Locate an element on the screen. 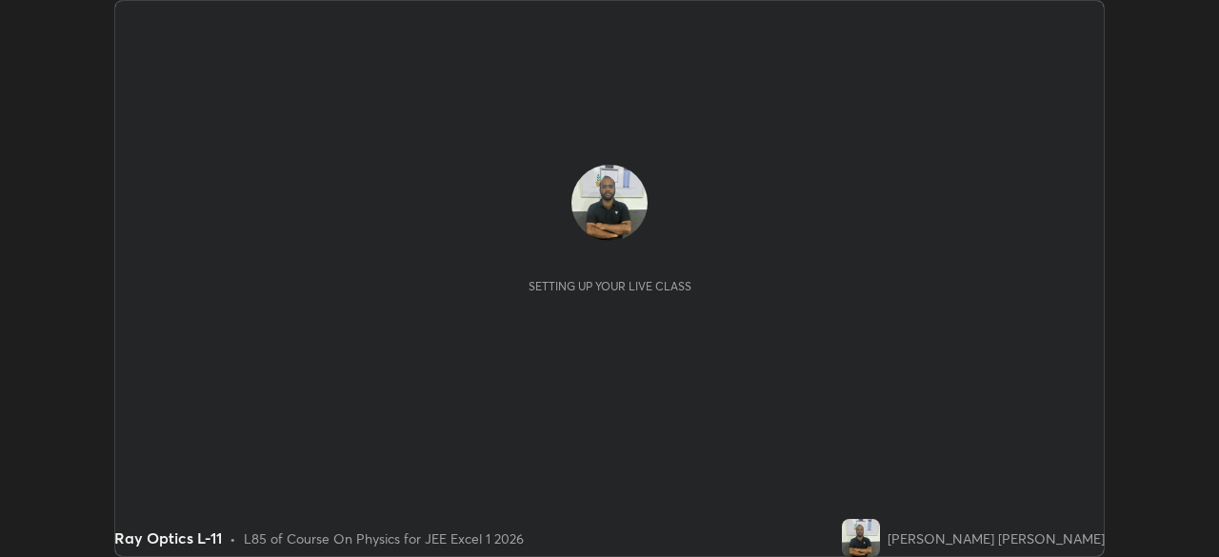 The width and height of the screenshot is (1219, 557). div: Setting up your live class is located at coordinates (609, 286).